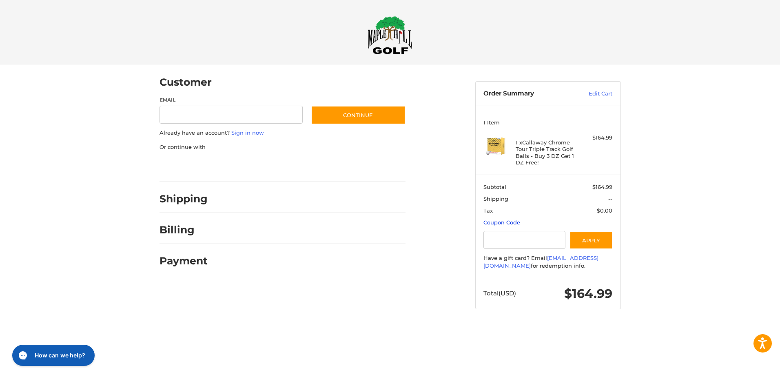 This screenshot has width=780, height=377. Describe the element at coordinates (524, 240) in the screenshot. I see `input: Gift Certificate or Coupon Code` at that location.